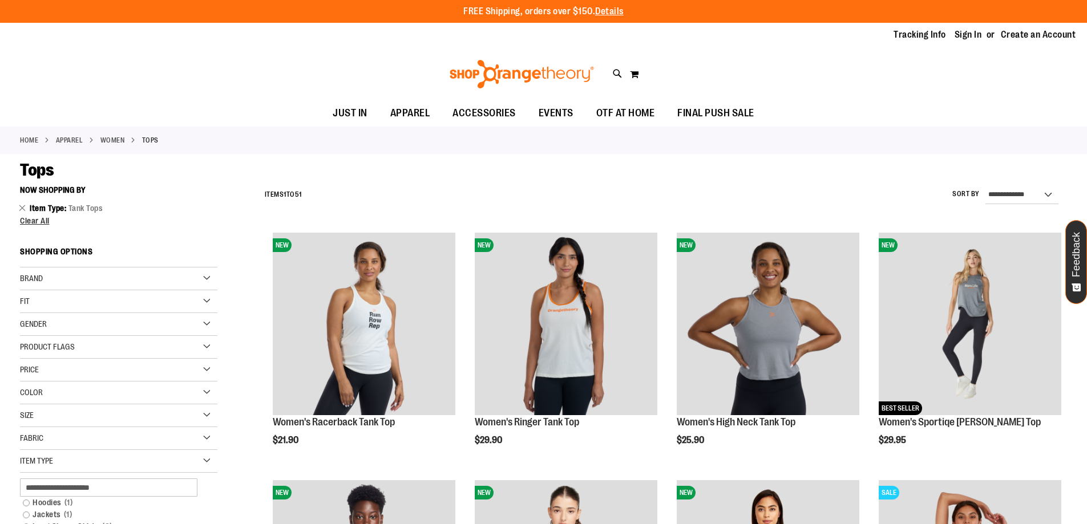 The width and height of the screenshot is (1087, 524). I want to click on a: Home, so click(29, 140).